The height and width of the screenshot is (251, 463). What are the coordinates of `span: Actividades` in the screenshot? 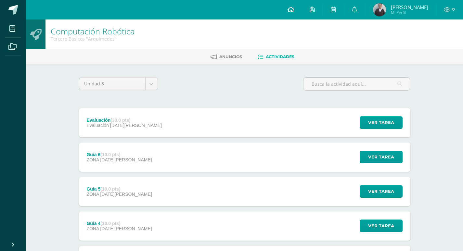 It's located at (280, 57).